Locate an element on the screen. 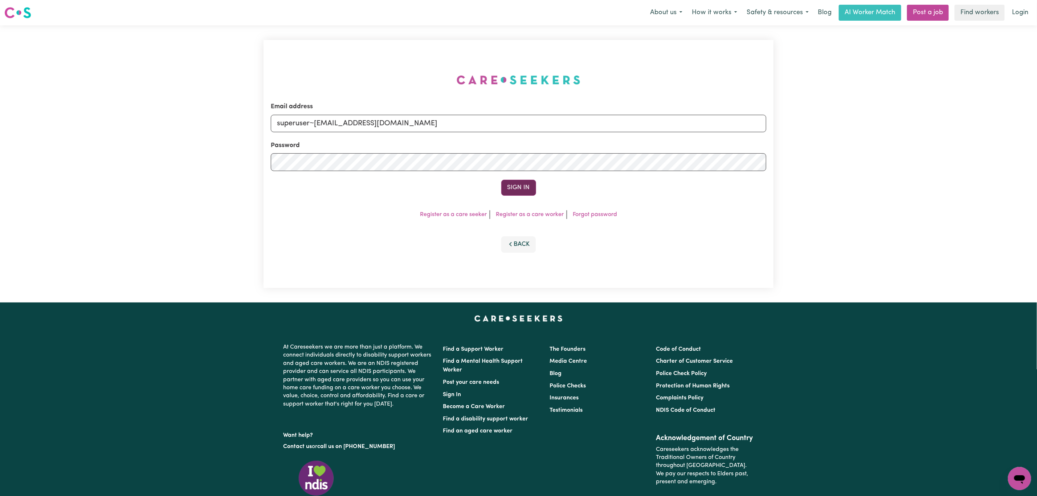  p: or is located at coordinates (359, 446).